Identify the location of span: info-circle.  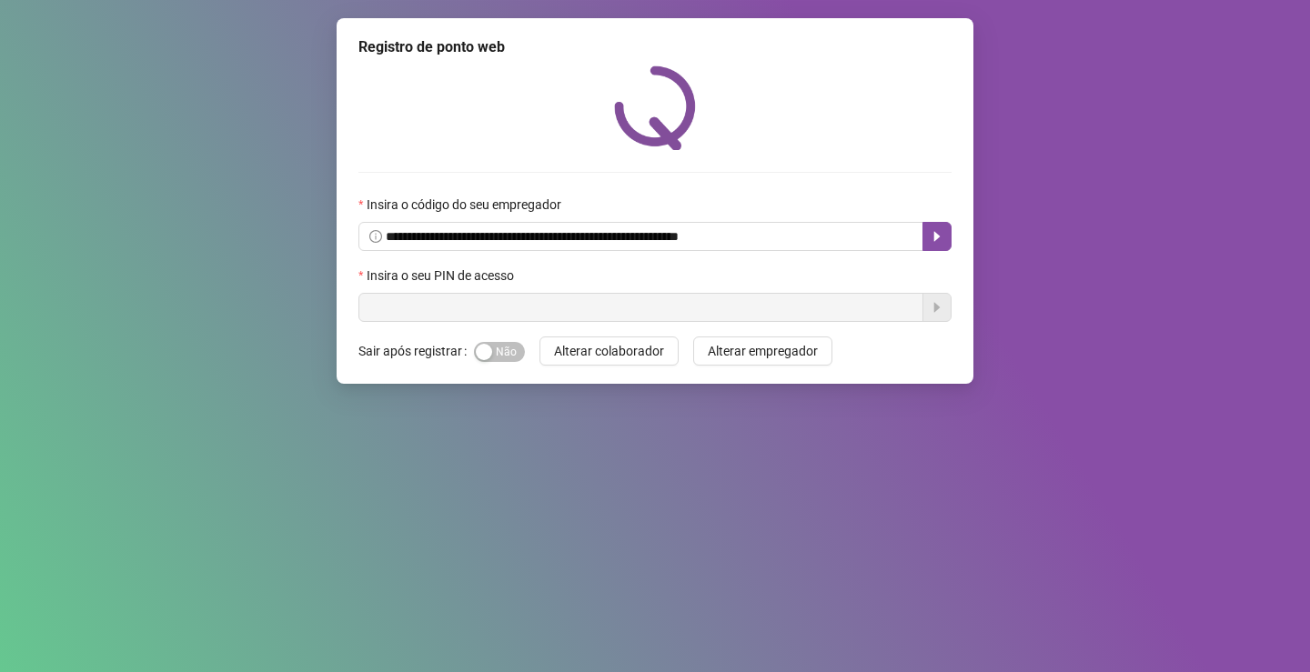
(376, 237).